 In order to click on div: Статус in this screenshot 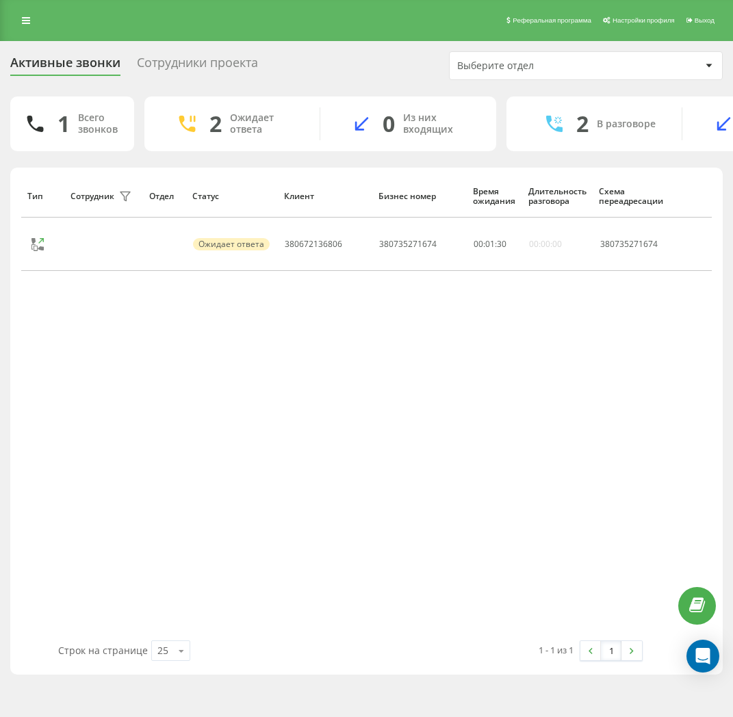, I will do `click(231, 196)`.